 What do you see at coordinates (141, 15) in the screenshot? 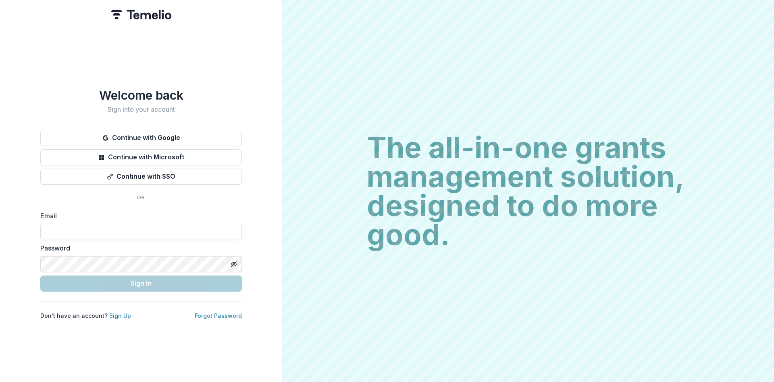
I see `img: Temelio` at bounding box center [141, 15].